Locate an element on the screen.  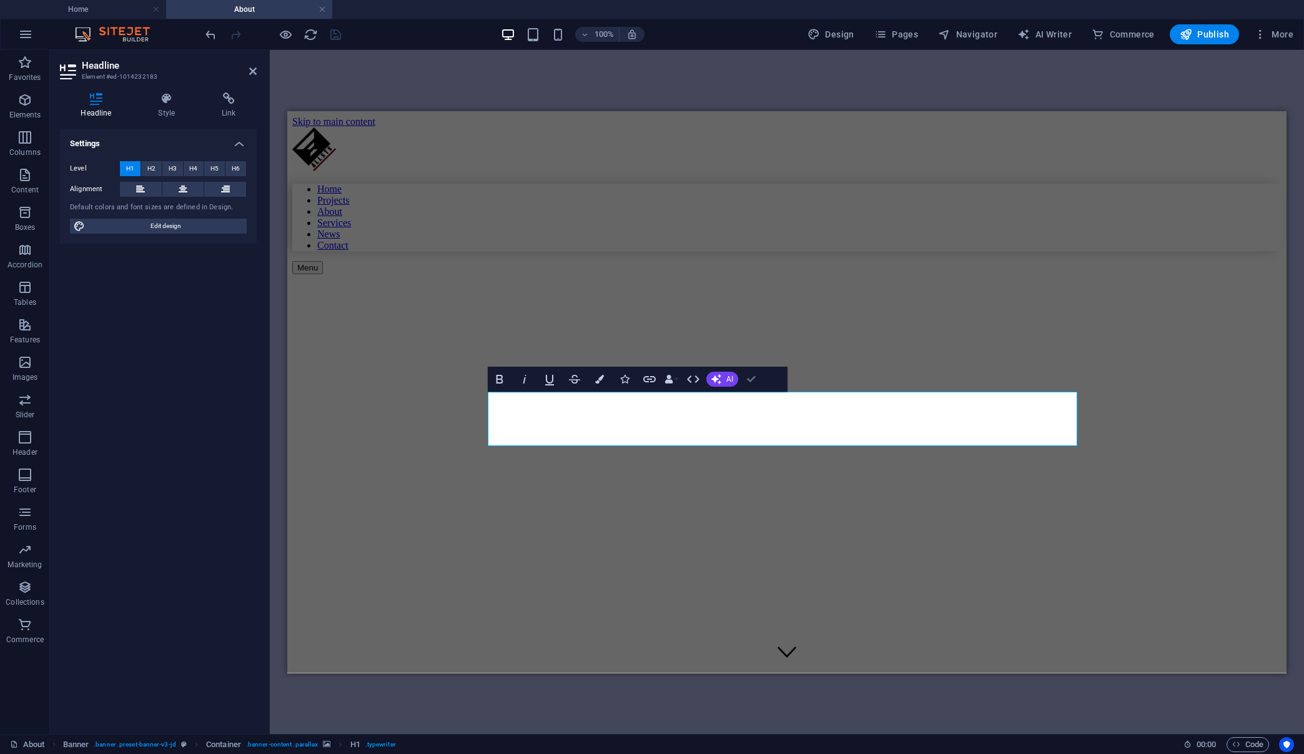
button: Colors is located at coordinates (599, 379).